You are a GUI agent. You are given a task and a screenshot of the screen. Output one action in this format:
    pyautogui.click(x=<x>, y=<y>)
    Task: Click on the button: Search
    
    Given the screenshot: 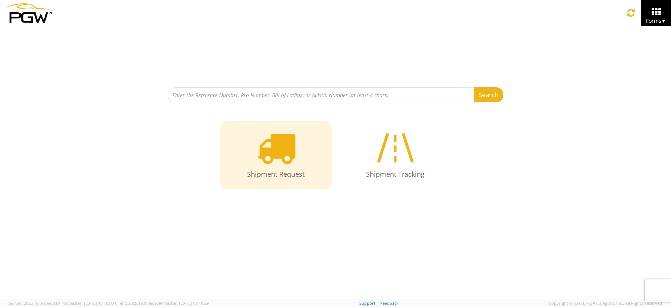 What is the action you would take?
    pyautogui.click(x=489, y=95)
    